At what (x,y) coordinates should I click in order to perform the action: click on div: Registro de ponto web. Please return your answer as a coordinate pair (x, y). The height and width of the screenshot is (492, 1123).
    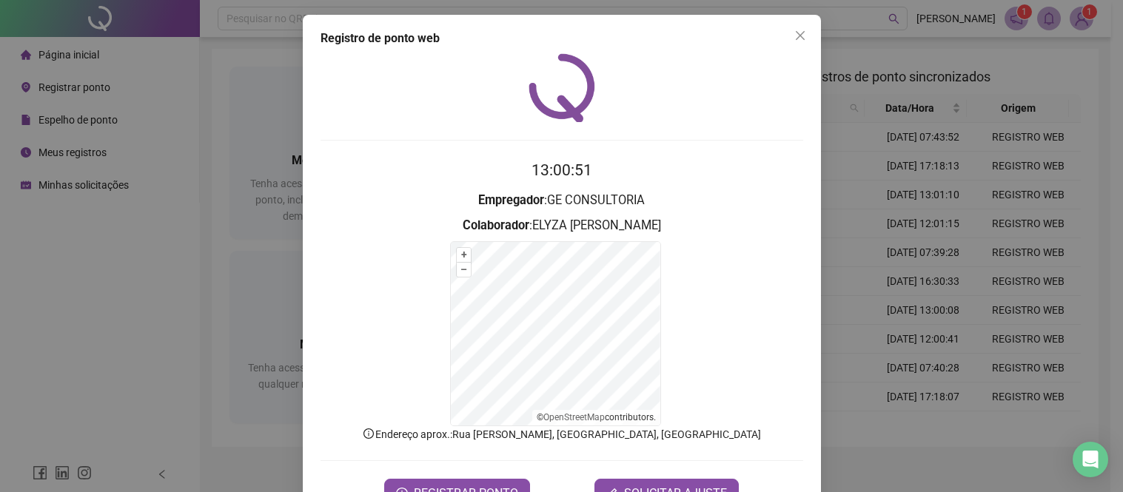
    Looking at the image, I should click on (562, 38).